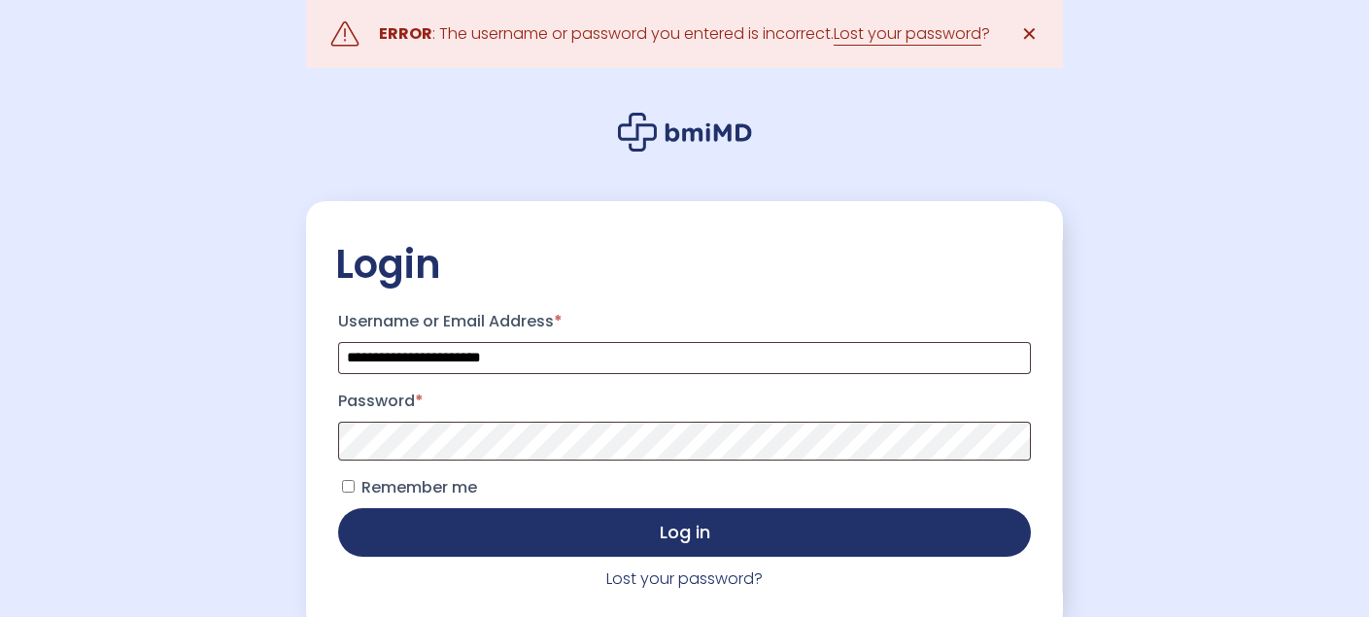 This screenshot has height=617, width=1369. What do you see at coordinates (684, 264) in the screenshot?
I see `h2: Login` at bounding box center [684, 264].